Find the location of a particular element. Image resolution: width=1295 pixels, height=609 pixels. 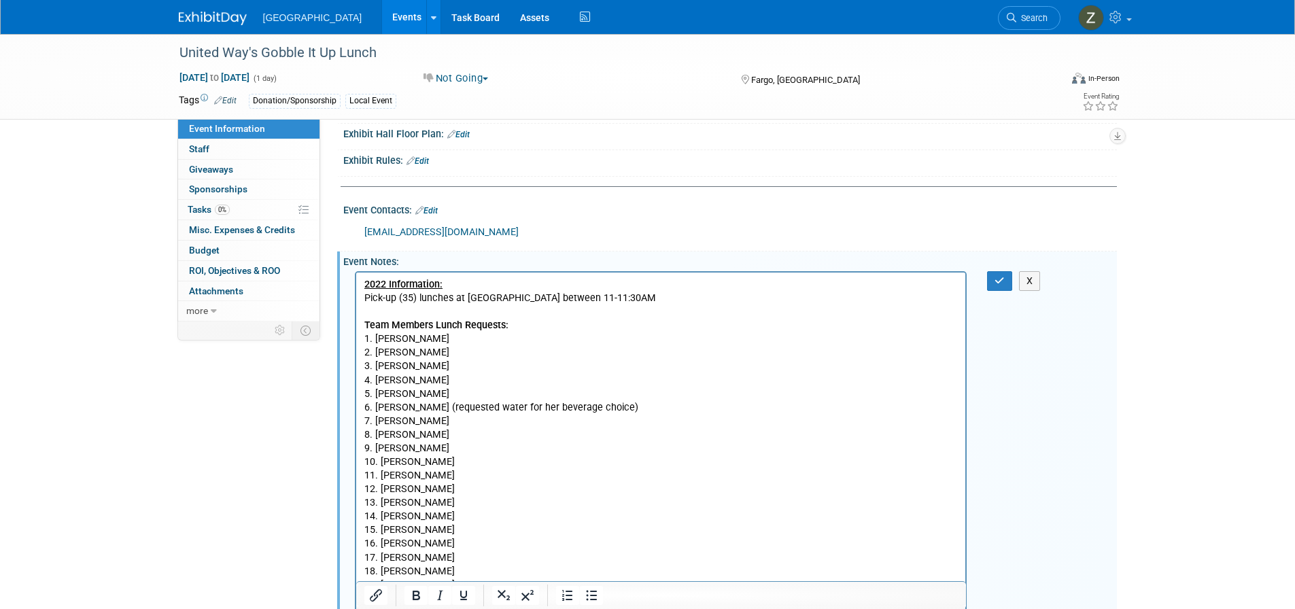

button: Subscript is located at coordinates (504, 595).